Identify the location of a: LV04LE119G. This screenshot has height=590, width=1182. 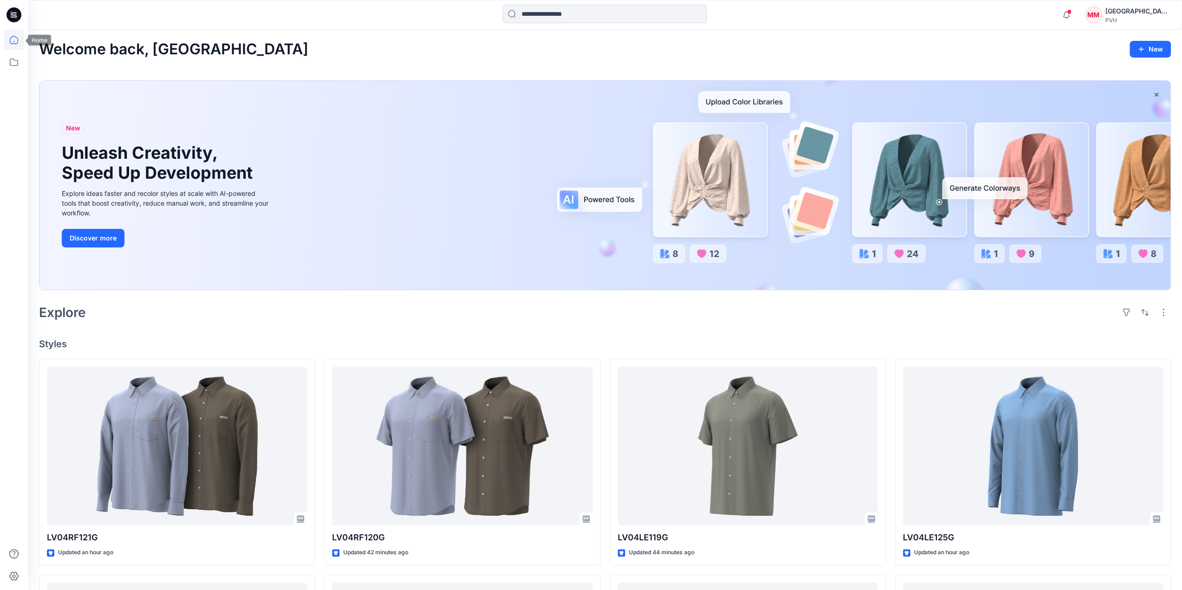
(748, 446).